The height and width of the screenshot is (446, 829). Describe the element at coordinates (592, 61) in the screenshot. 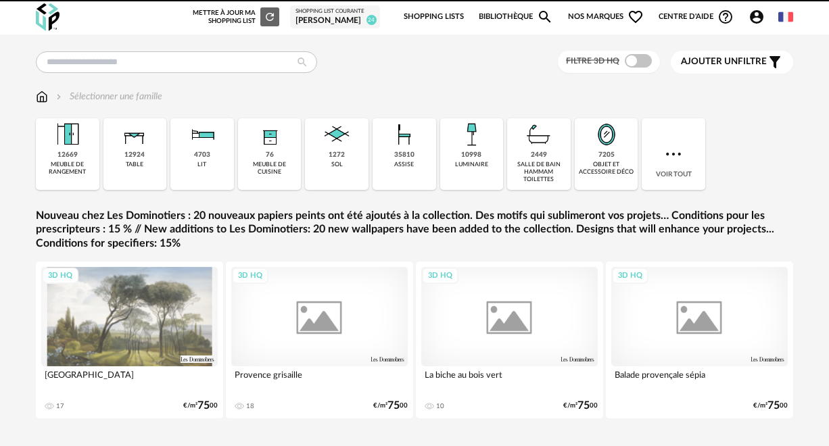

I see `span: Filtre 3D HQ` at that location.